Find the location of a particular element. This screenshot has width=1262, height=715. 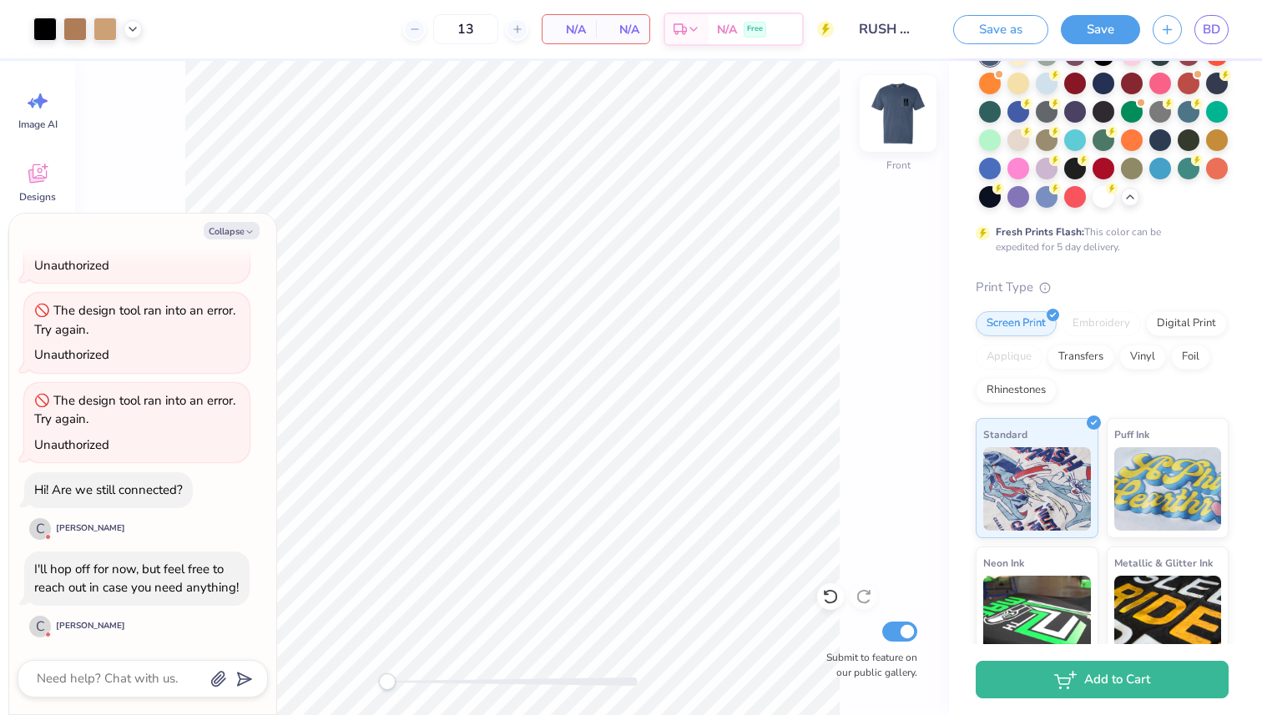

div: I'll hop off for now, but feel free to reach out in case you need anything! is located at coordinates (136, 578).